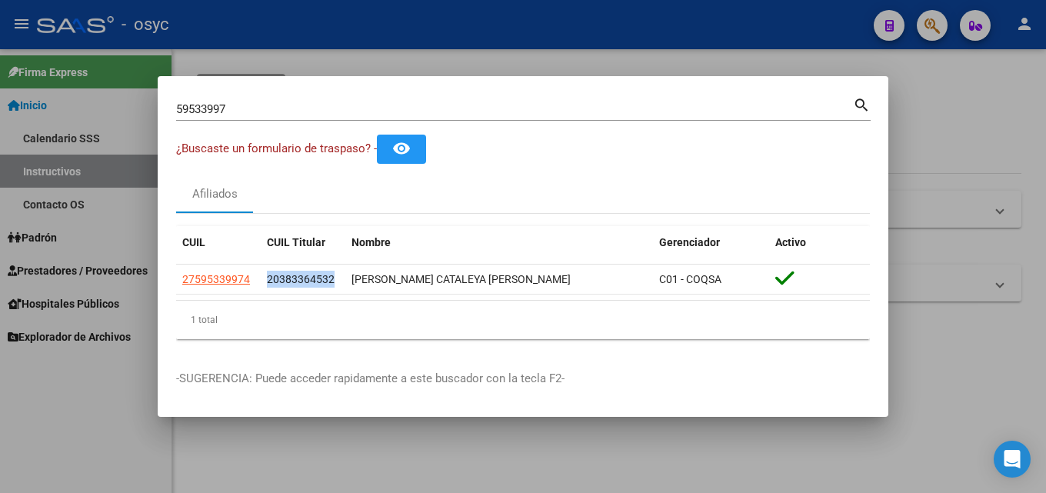  I want to click on datatable-header-cell: Gerenciador, so click(711, 242).